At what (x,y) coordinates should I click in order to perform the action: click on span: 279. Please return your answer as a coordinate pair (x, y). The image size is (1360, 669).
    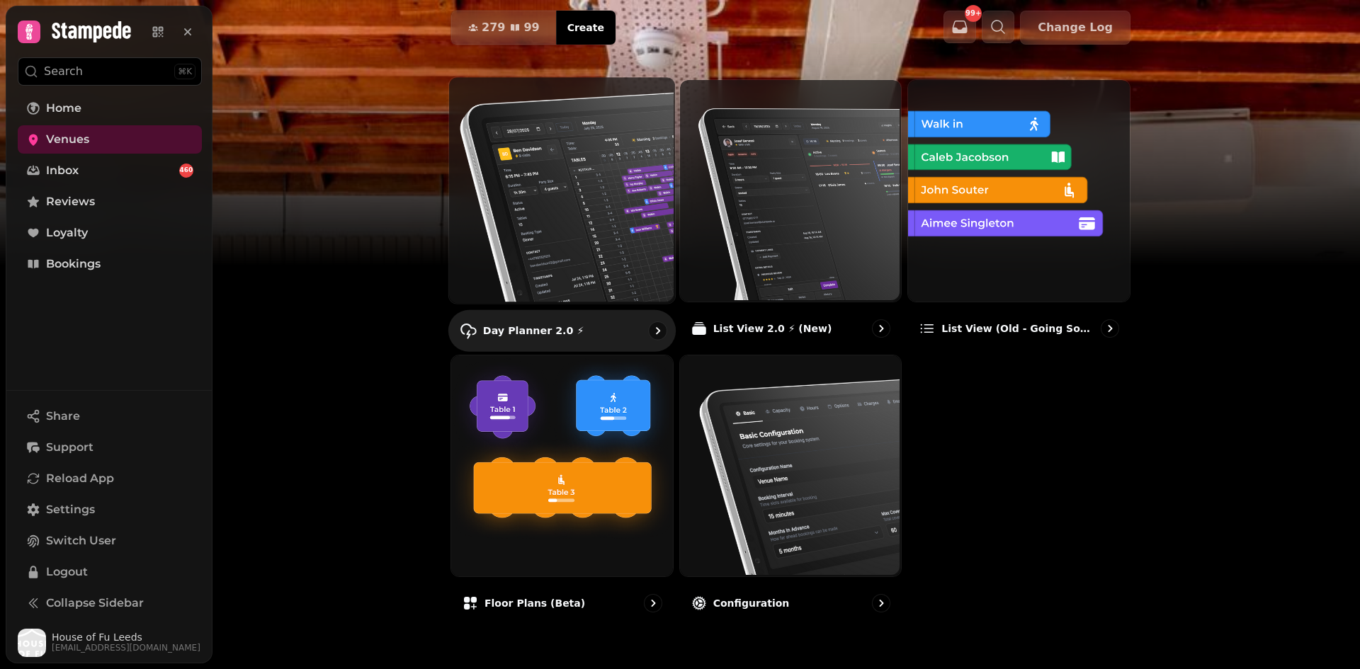
    Looking at the image, I should click on (493, 28).